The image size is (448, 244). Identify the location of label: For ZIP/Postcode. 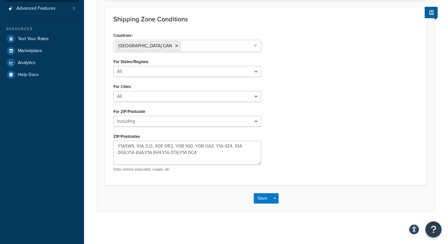
(129, 111).